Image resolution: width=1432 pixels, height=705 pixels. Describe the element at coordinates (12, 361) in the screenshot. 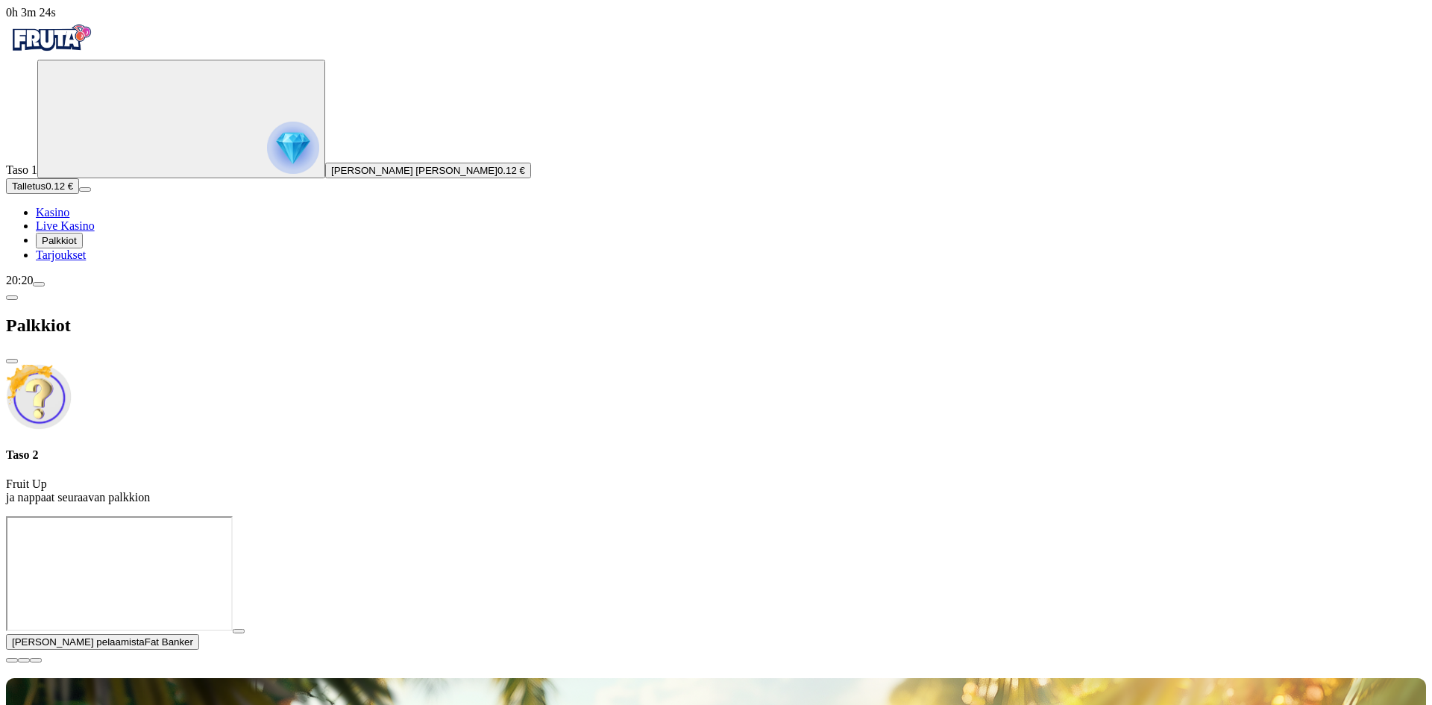

I see `button: close` at that location.